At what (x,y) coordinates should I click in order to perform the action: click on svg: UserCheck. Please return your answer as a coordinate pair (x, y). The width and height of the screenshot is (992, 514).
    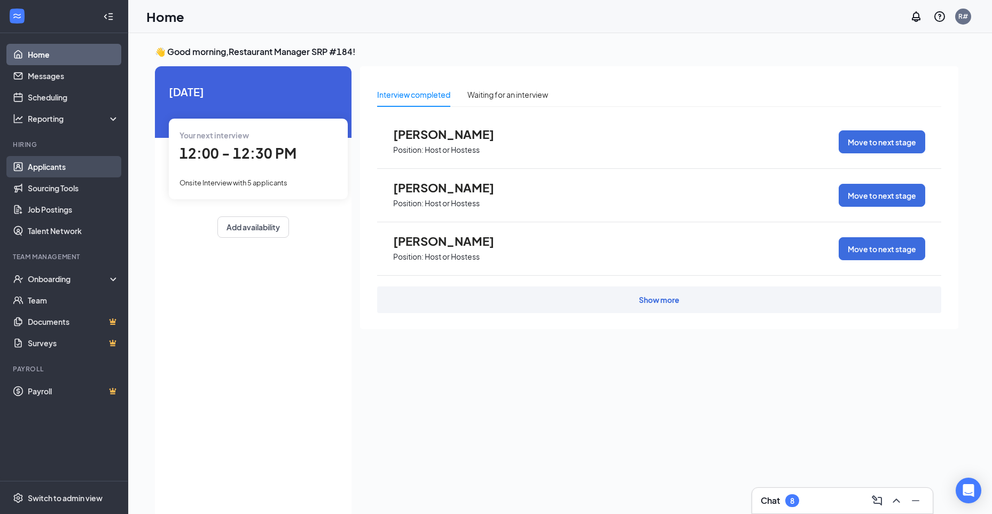
    Looking at the image, I should click on (18, 279).